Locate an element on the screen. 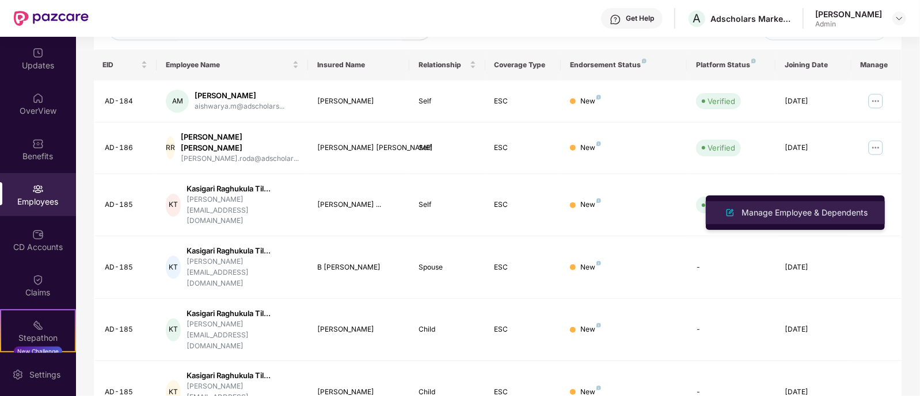 The image size is (920, 396). img: svg+xml;base64,PHN2ZyBpZD0iQ0RfQWNjb3VudHMiIGRhdGEtbmFtZT0iQ0QgQWNjb3VudHMiIHhtbG5zPSJodHRwOi8vd3... is located at coordinates (38, 235).